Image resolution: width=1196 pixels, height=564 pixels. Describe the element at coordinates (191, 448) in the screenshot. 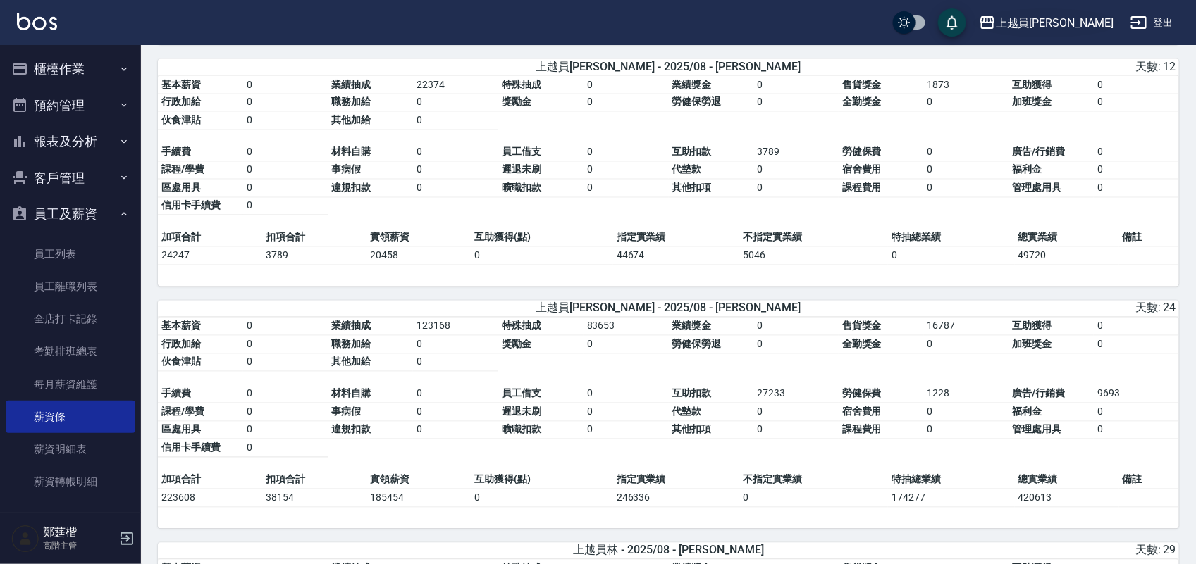

I see `span: 信用卡手續費` at that location.